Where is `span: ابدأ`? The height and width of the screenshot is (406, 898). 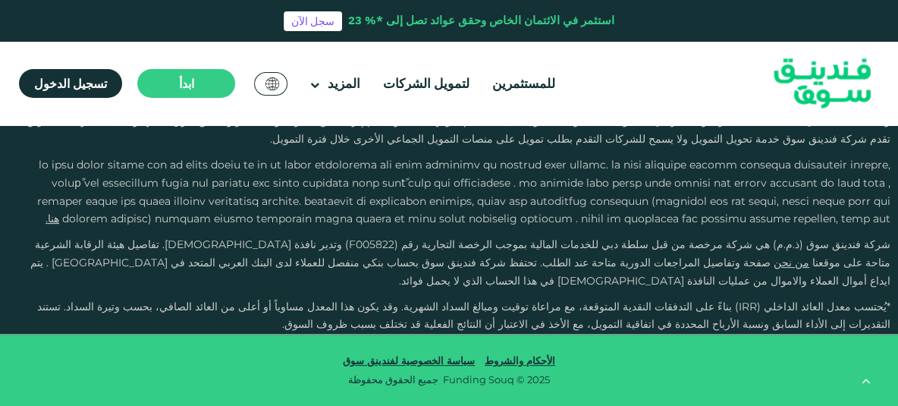 span: ابدأ is located at coordinates (186, 83).